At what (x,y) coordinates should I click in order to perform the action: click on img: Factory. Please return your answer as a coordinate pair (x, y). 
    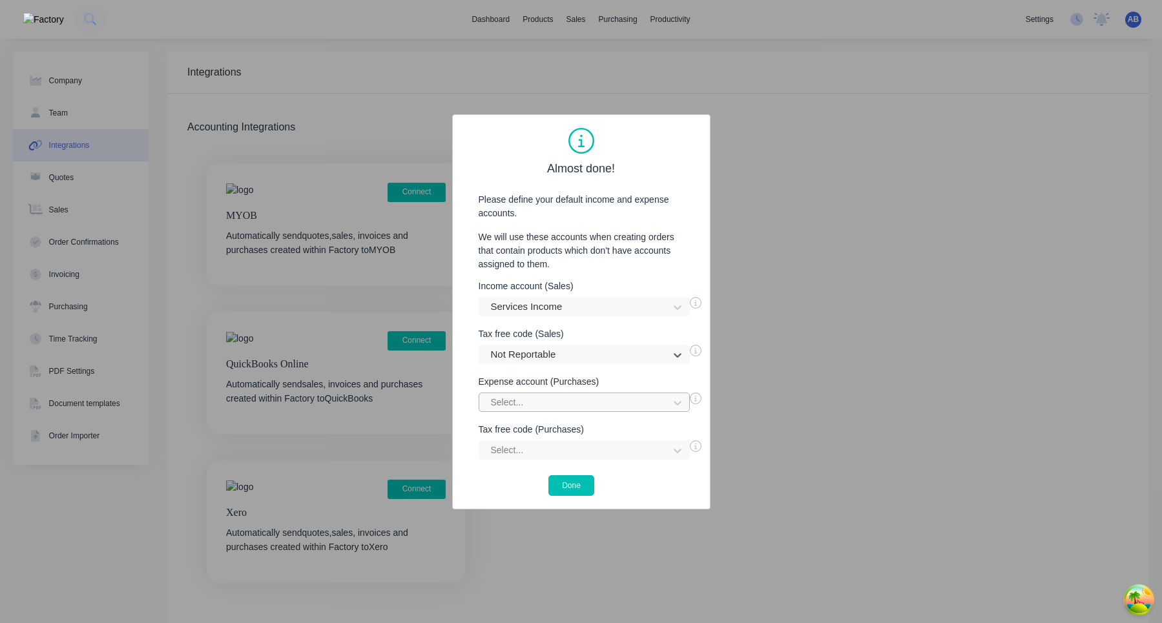
    Looking at the image, I should click on (43, 19).